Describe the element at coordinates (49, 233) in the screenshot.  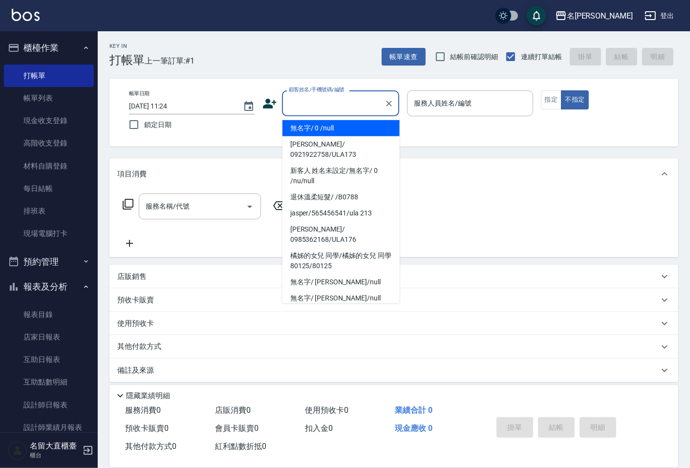
I see `a: 現場電腦打卡` at that location.